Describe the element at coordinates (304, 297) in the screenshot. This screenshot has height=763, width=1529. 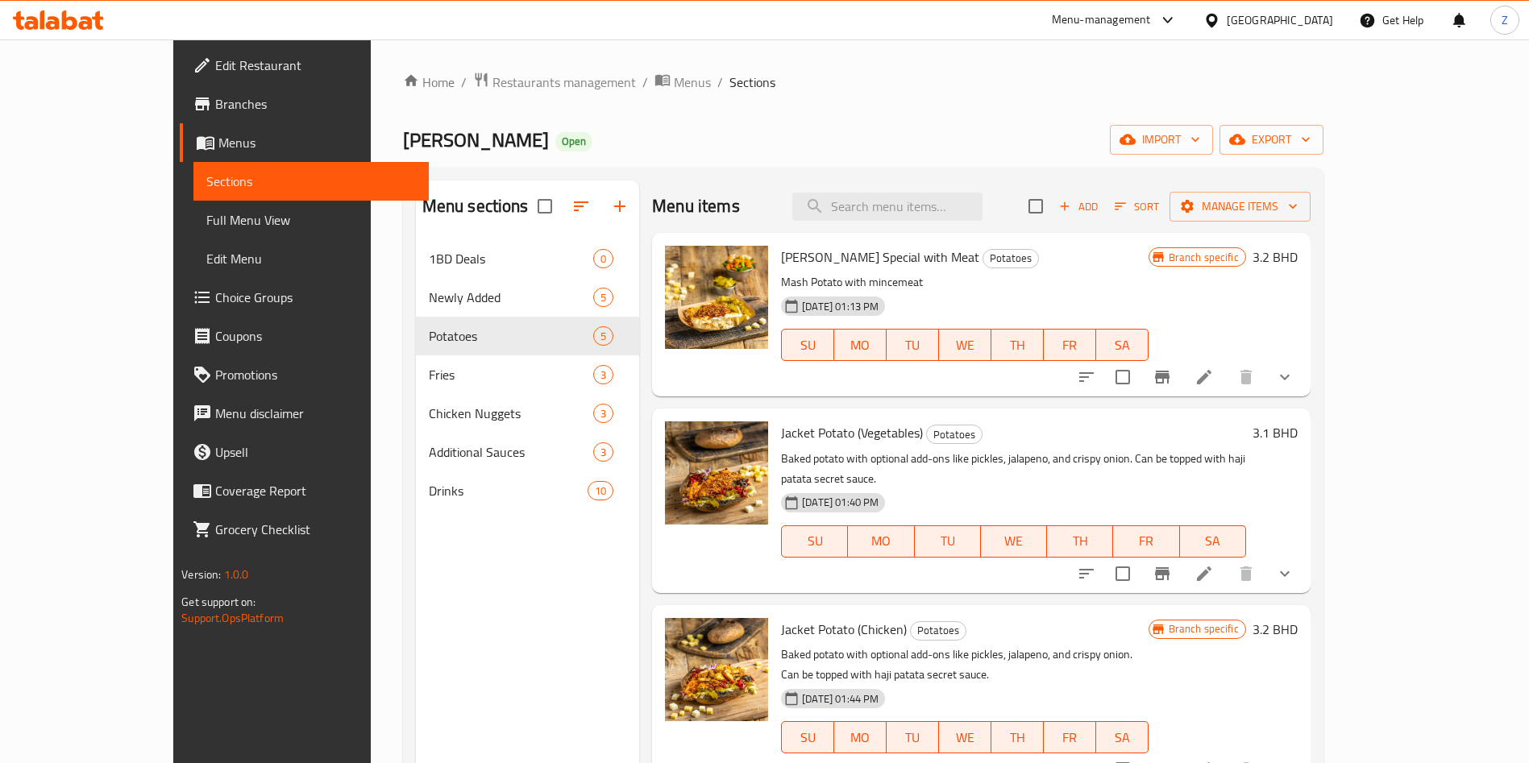
I see `a: Choice Groups` at that location.